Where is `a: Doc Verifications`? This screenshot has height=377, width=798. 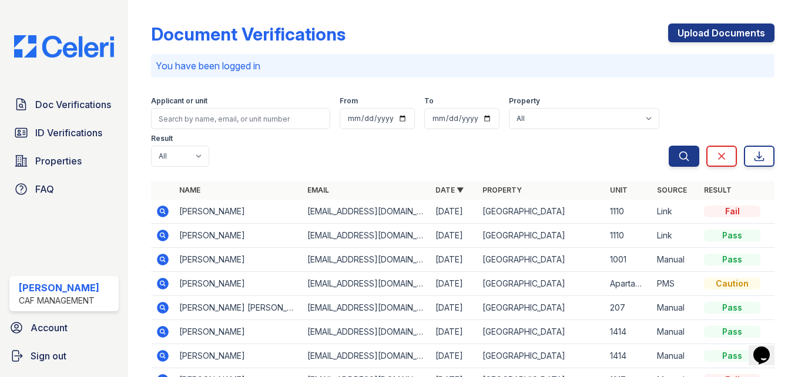 a: Doc Verifications is located at coordinates (64, 105).